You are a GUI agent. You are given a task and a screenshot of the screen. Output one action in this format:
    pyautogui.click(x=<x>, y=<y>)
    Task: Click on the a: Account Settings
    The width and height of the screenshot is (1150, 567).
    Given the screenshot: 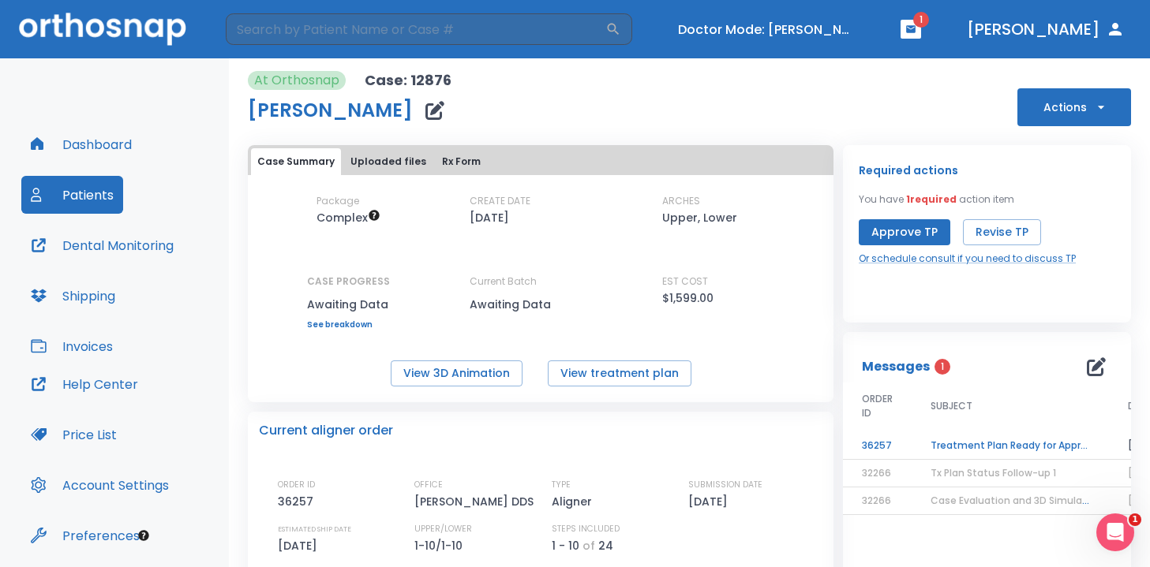 What is the action you would take?
    pyautogui.click(x=99, y=485)
    